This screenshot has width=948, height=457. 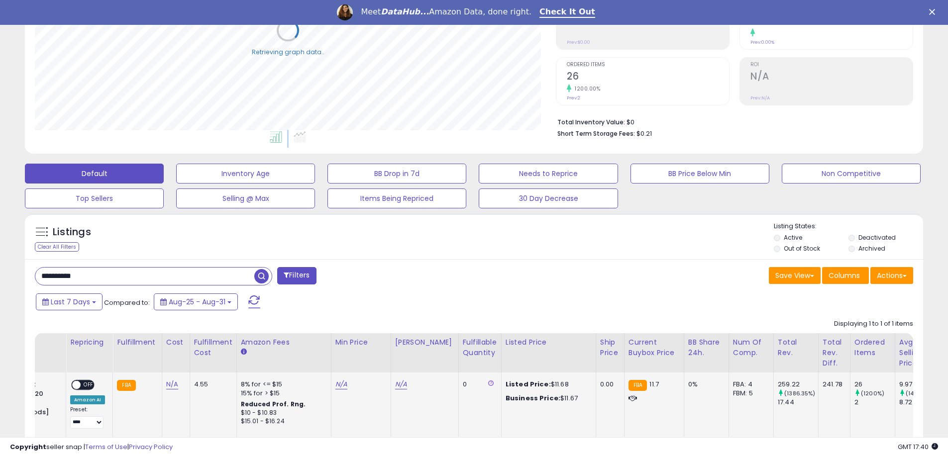 I want to click on label: Out of Stock, so click(x=801, y=248).